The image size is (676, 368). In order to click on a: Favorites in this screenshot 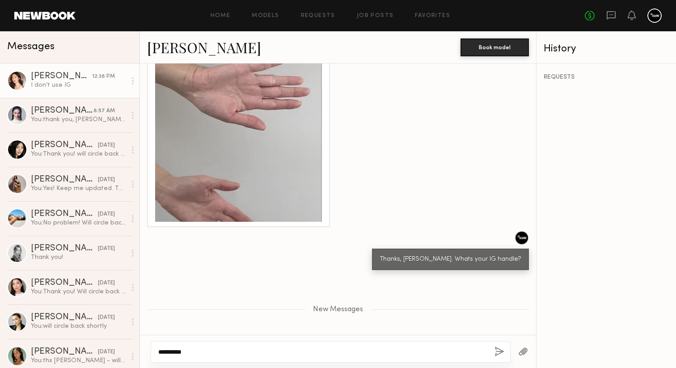, I will do `click(432, 16)`.